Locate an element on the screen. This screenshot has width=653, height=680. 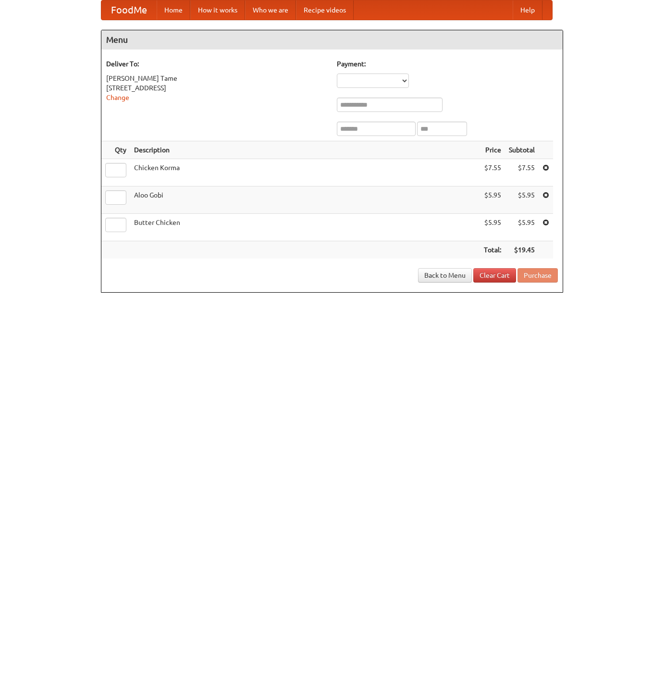
a: How it works is located at coordinates (218, 10).